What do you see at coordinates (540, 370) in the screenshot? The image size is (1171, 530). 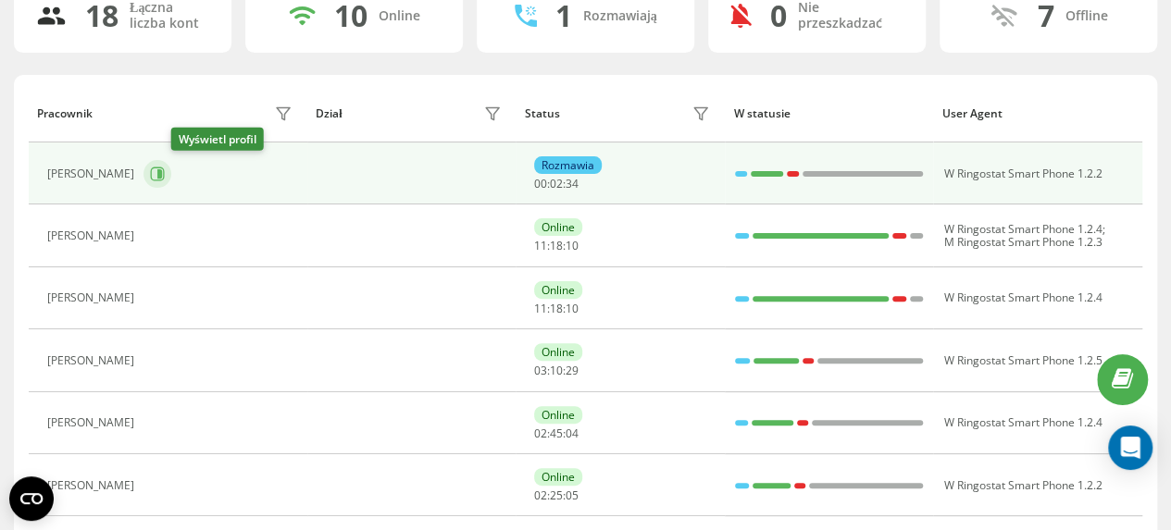 I see `span: 03` at bounding box center [540, 370].